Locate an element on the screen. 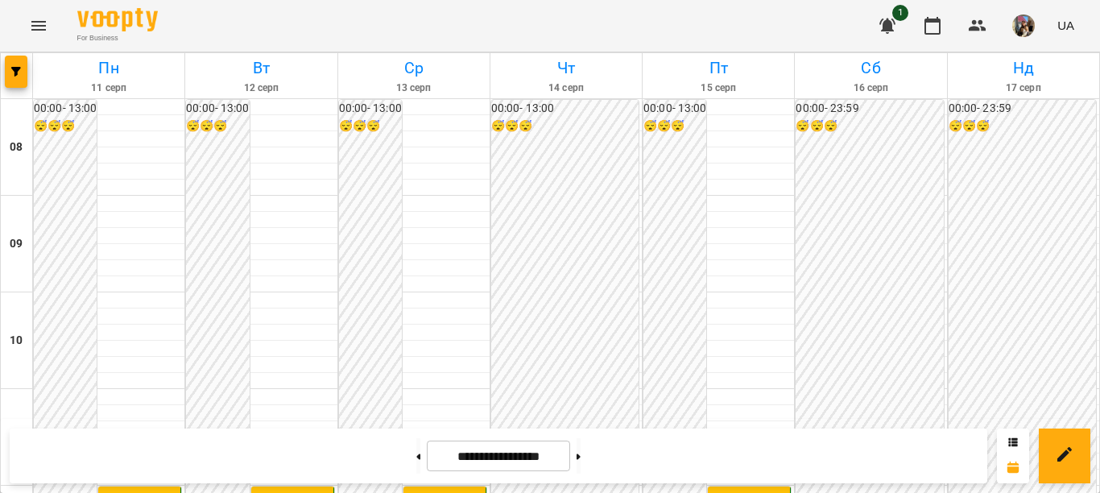  h6: 17 серп is located at coordinates (1024, 88).